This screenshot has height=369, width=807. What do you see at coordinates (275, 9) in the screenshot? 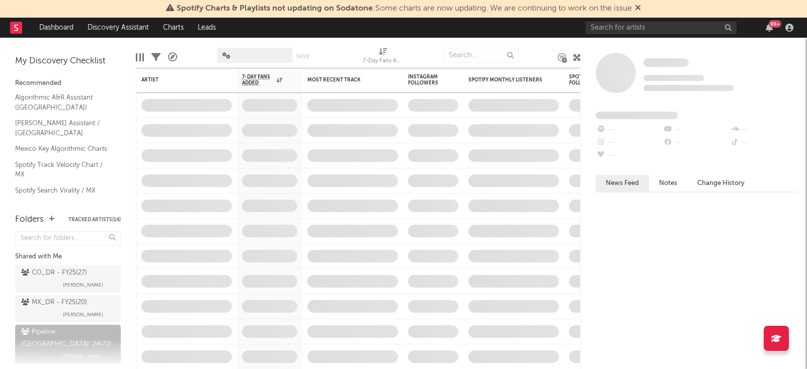
I see `span: Spotify Charts & Playlists not updating on Sodatone` at bounding box center [275, 9].